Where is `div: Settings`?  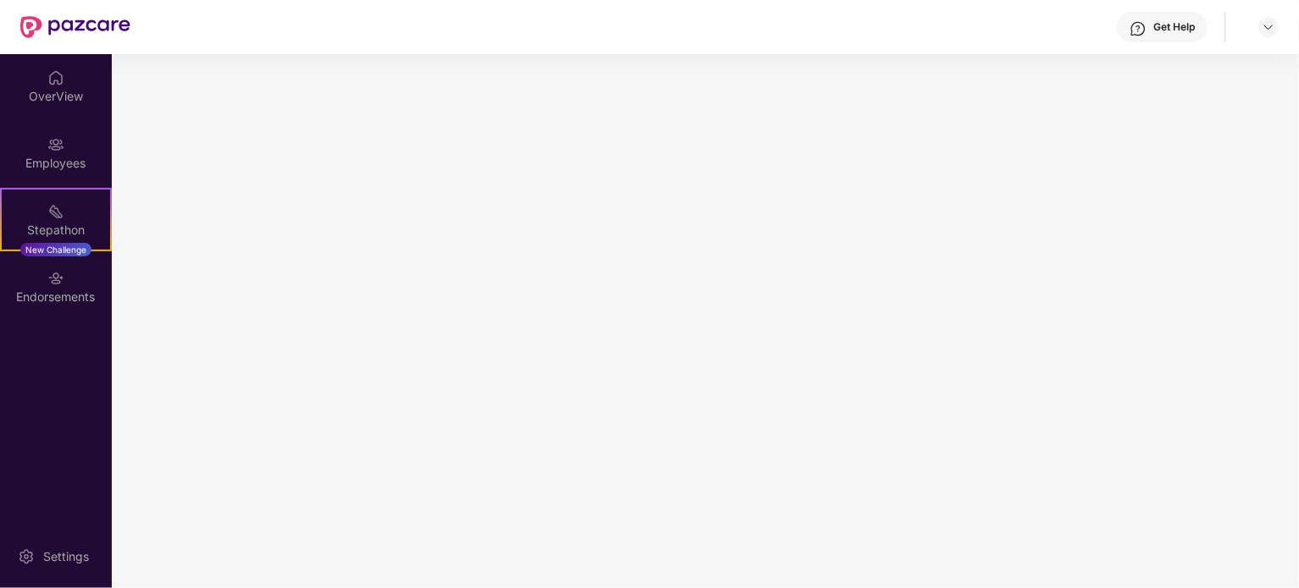
div: Settings is located at coordinates (66, 557).